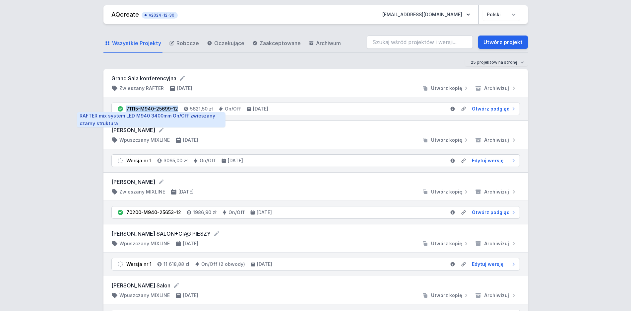 This screenshot has width=631, height=311. Describe the element at coordinates (153, 212) in the screenshot. I see `div: 70200-M940-25653-12` at that location.